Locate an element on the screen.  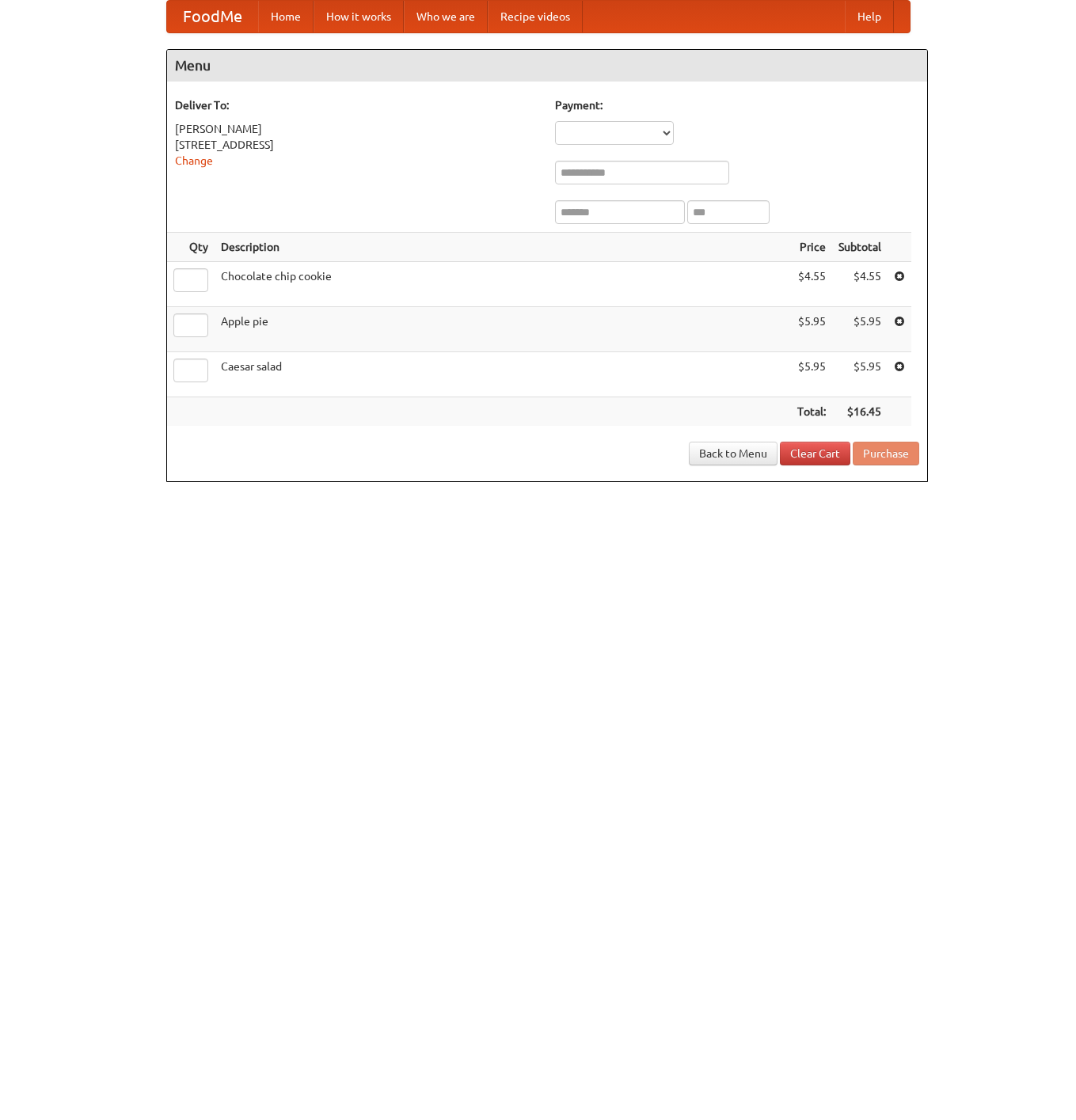
th: Subtotal is located at coordinates (860, 247).